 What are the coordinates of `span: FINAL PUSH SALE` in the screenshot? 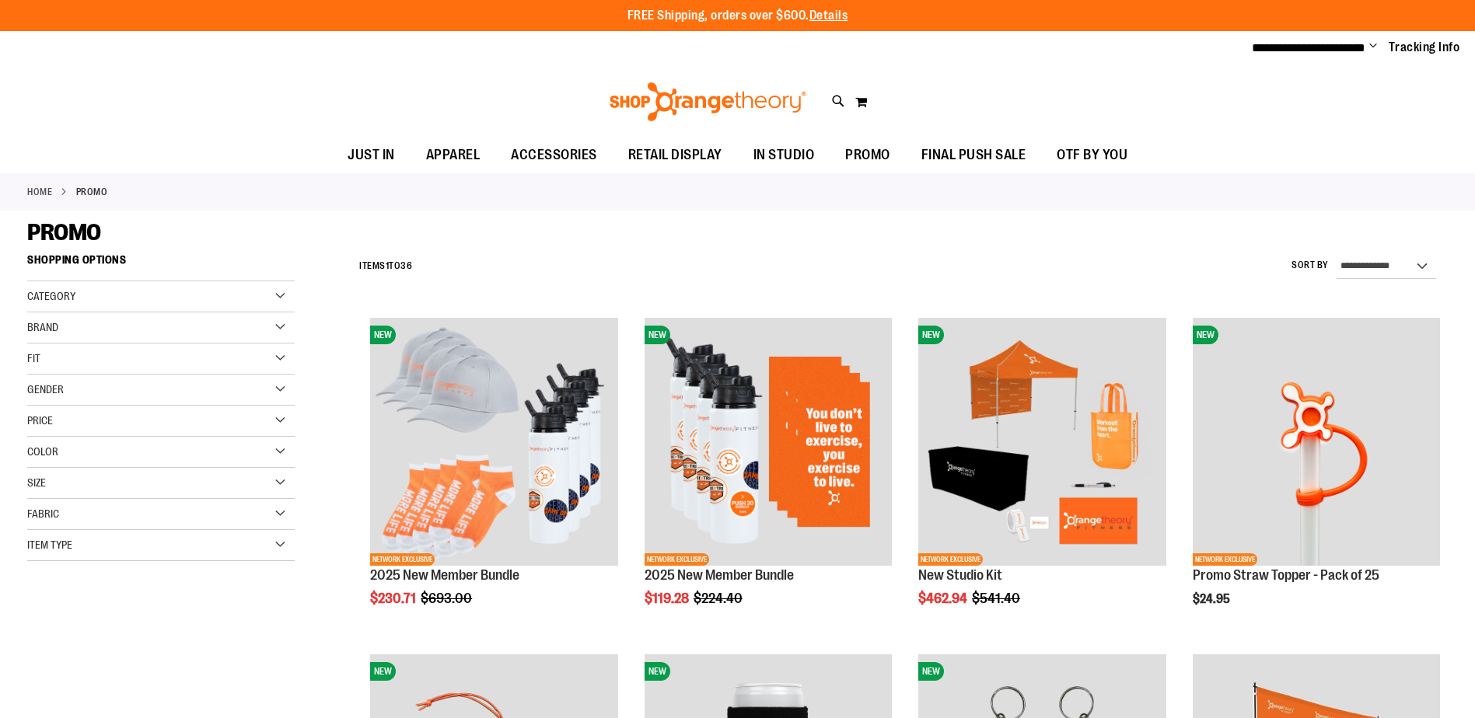 It's located at (973, 155).